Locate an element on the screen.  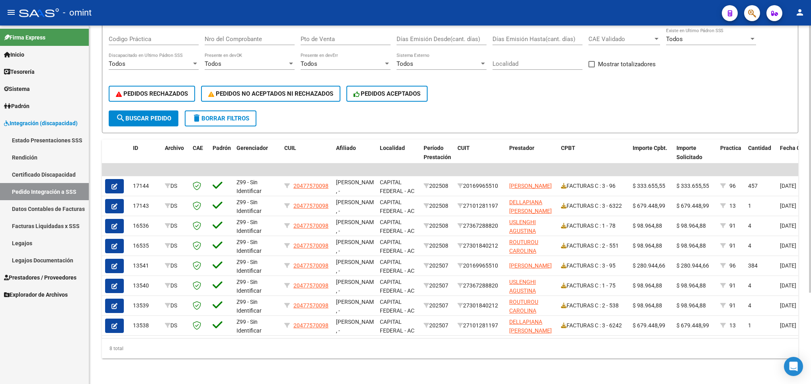
span: $ 333.655,55 is located at coordinates (693, 186).